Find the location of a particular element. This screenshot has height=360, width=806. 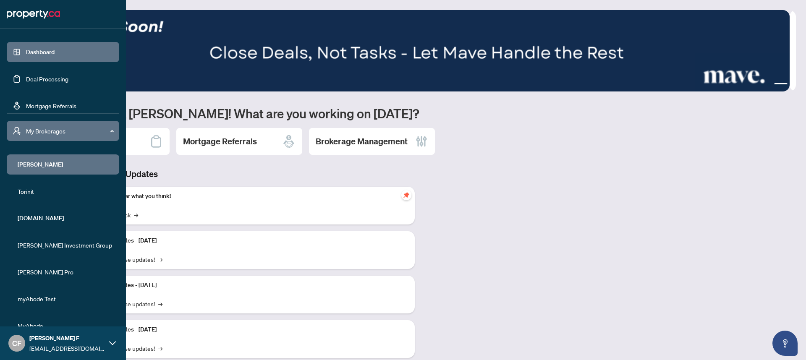

a: Dashboard is located at coordinates (40, 52).